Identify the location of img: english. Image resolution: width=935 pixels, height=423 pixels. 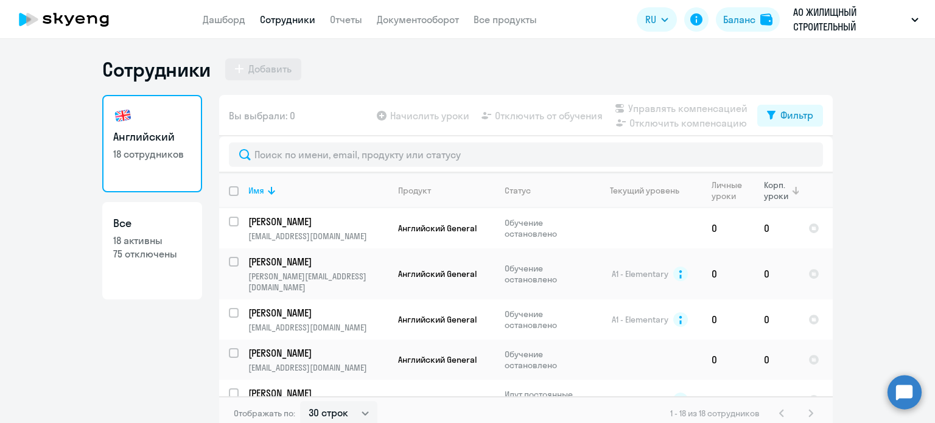
(123, 116).